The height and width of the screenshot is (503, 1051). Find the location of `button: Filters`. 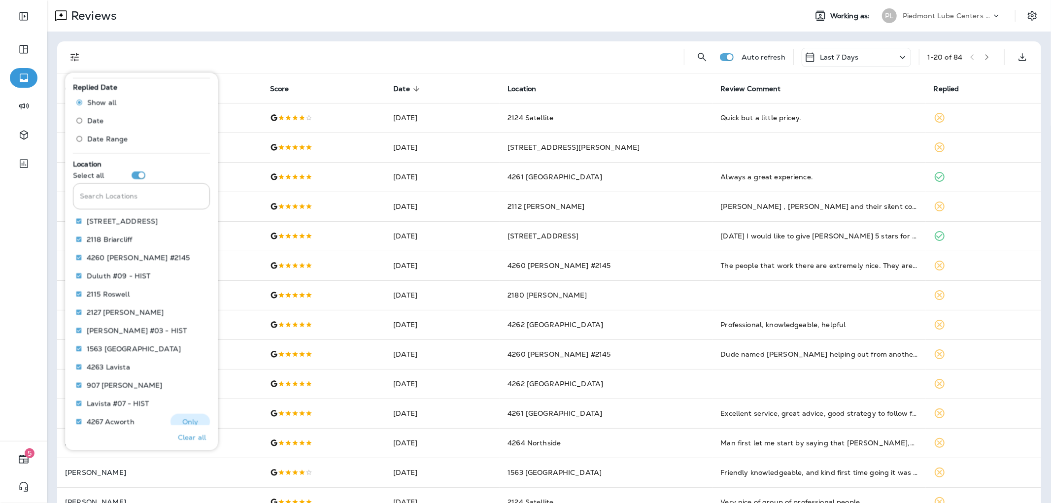

button: Filters is located at coordinates (75, 57).